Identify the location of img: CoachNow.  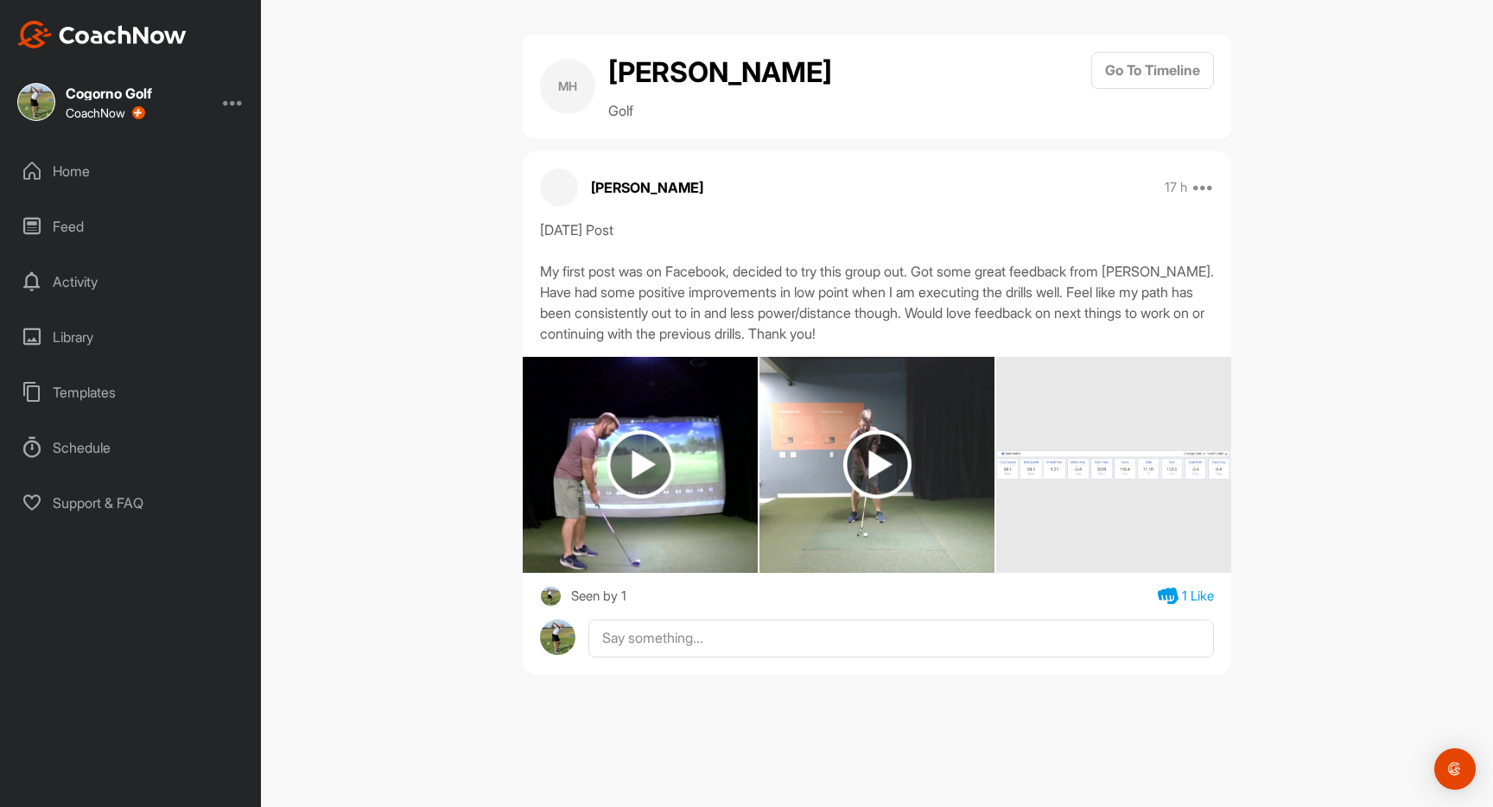
(102, 35).